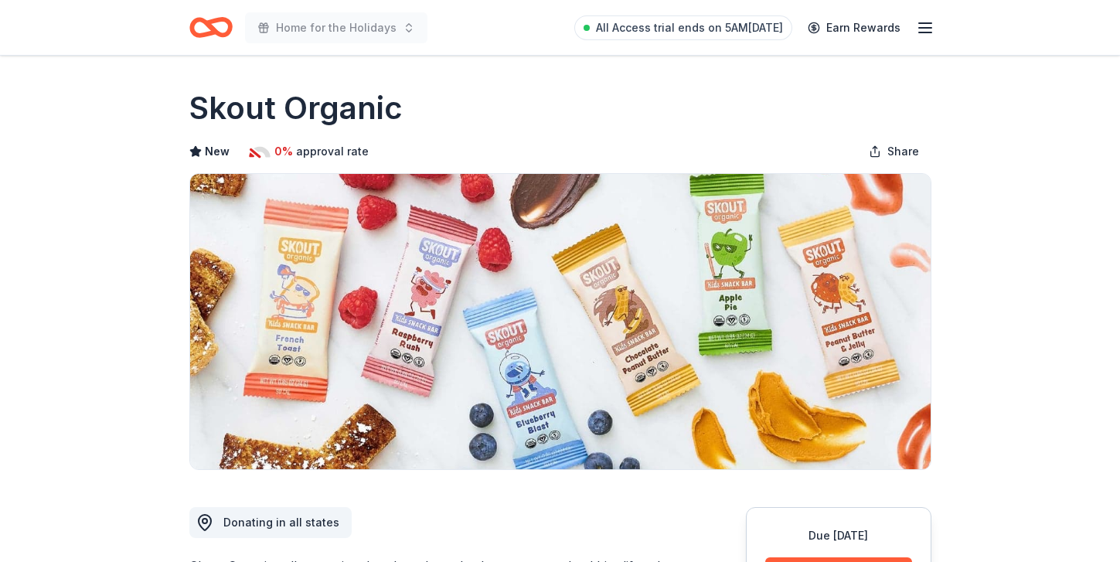 The height and width of the screenshot is (562, 1120). I want to click on span: New, so click(217, 151).